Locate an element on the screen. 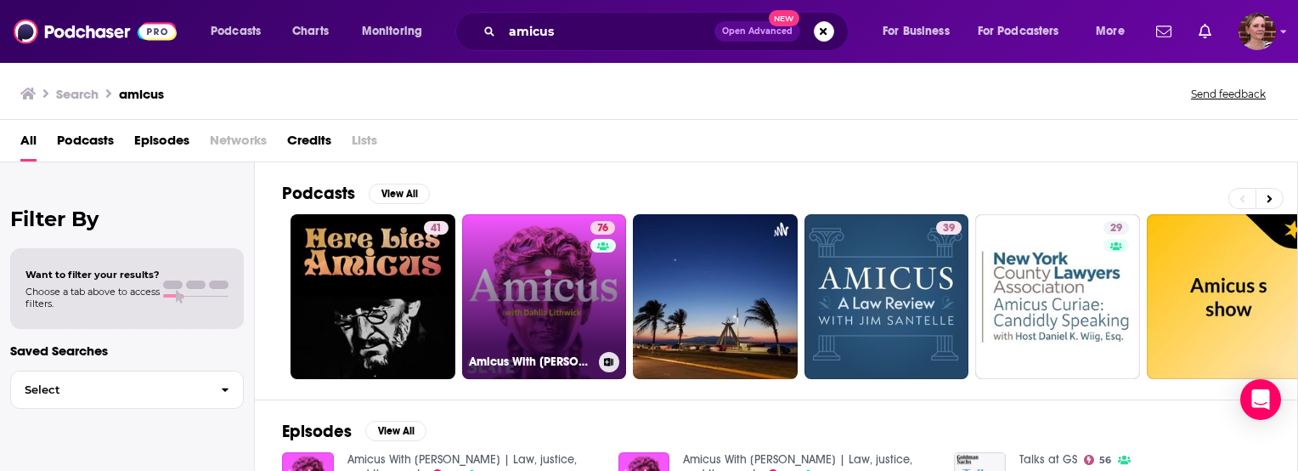 The image size is (1298, 471). span: Choose a tab above to access filters. is located at coordinates (93, 297).